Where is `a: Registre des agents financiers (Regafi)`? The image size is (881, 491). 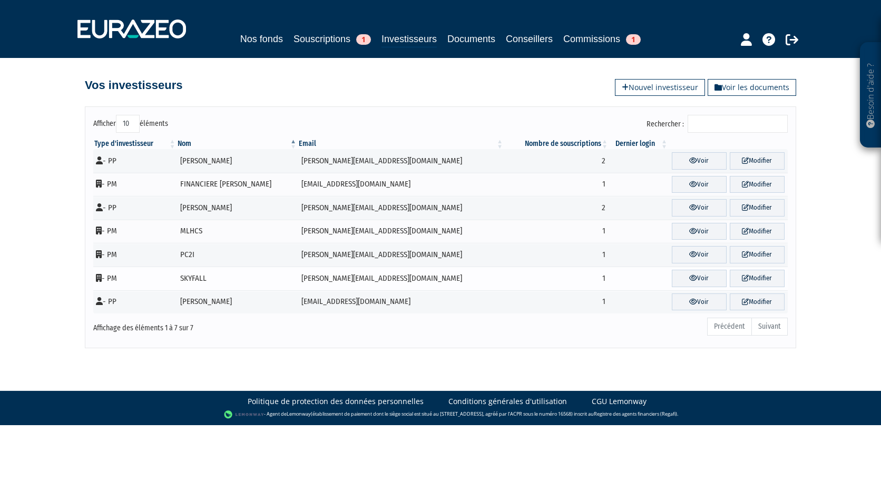 a: Registre des agents financiers (Regafi) is located at coordinates (636, 414).